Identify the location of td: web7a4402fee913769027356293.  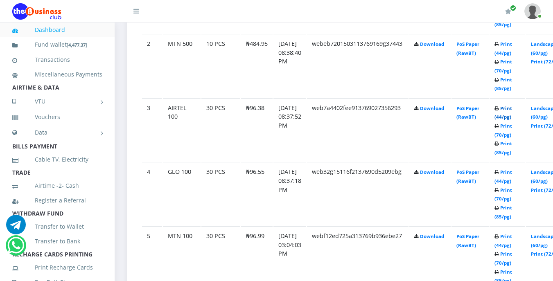
(358, 130).